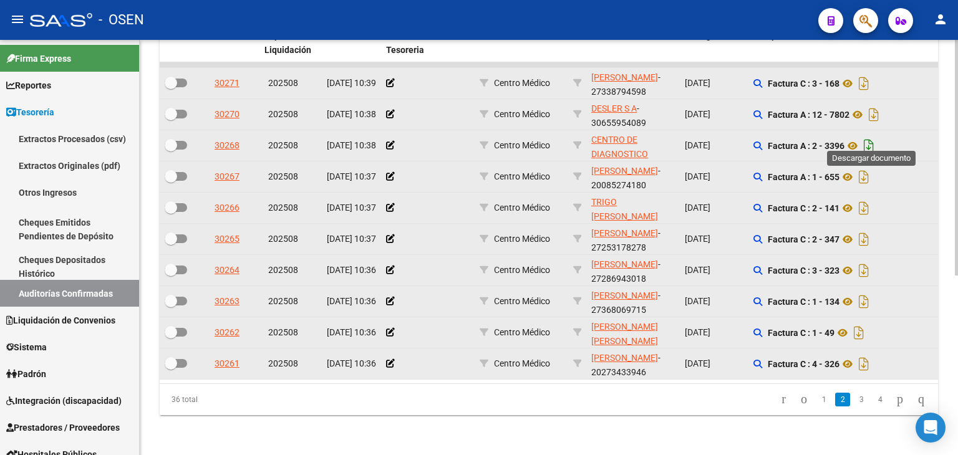  What do you see at coordinates (921, 400) in the screenshot?
I see `a: go to last page` at bounding box center [921, 400].